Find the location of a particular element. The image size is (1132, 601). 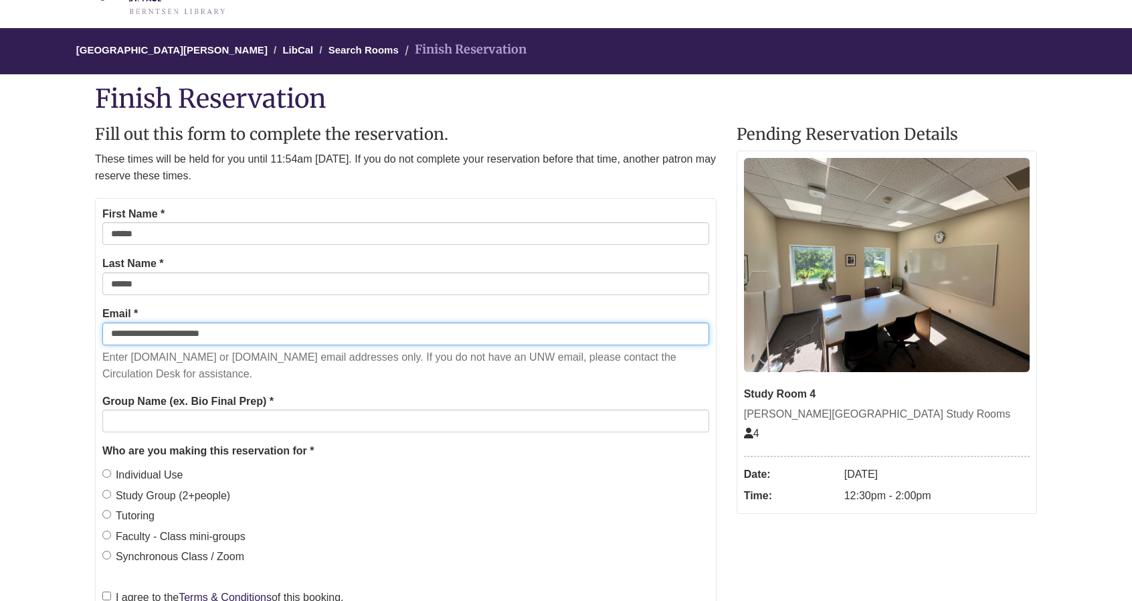

input: I agree to theTerms & Conditionsof this booking. is located at coordinates (106, 595).